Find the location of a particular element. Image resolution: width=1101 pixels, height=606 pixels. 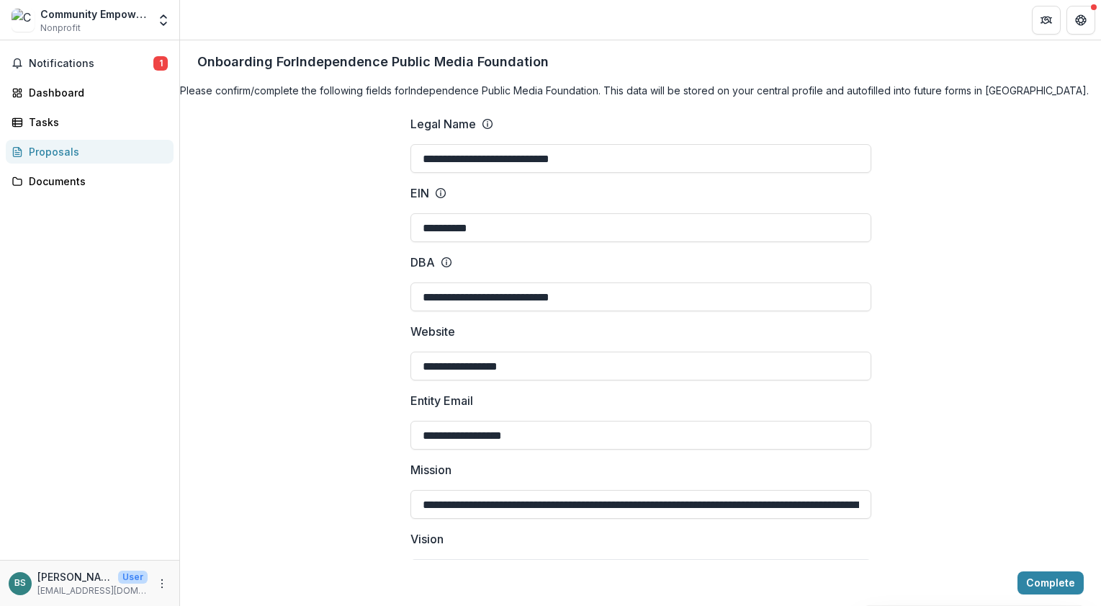

div: Documents is located at coordinates (95, 181).